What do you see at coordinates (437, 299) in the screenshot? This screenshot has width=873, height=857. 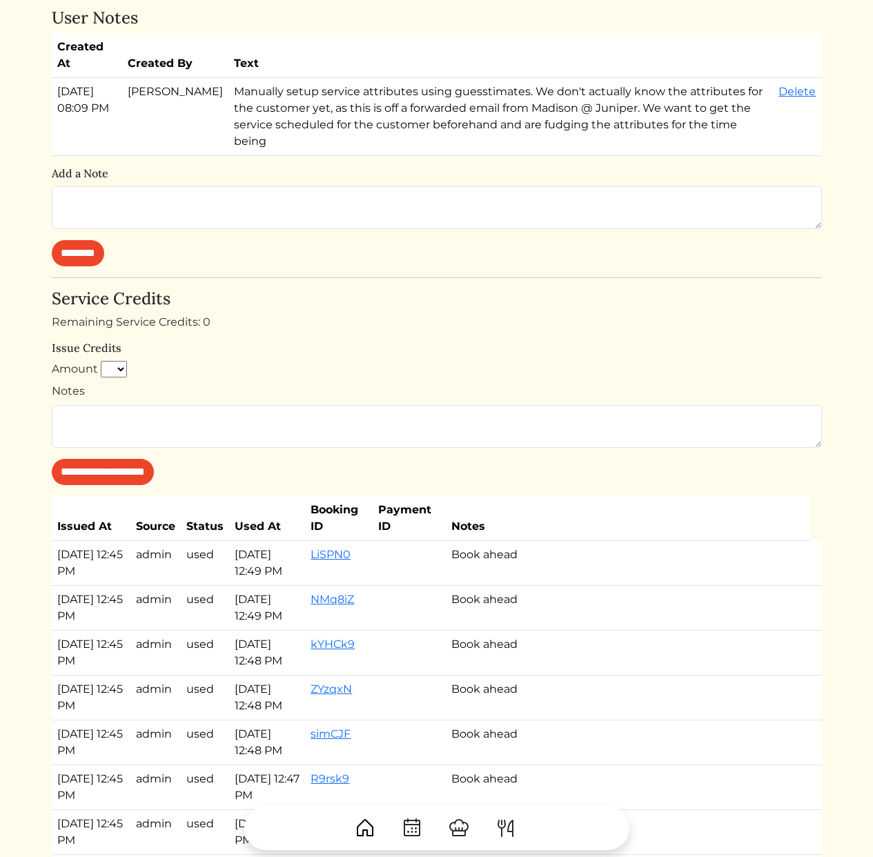 I see `h4: Service Credits` at bounding box center [437, 299].